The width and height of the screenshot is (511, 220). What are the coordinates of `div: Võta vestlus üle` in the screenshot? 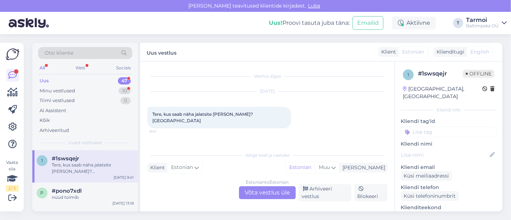 It's located at (267, 193).